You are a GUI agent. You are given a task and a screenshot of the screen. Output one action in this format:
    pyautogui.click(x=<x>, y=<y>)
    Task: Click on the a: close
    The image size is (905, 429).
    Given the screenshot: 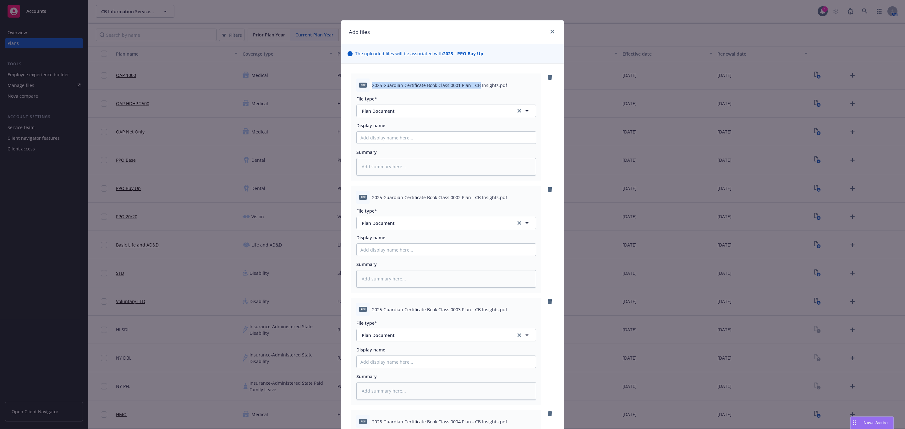 What is the action you would take?
    pyautogui.click(x=553, y=32)
    